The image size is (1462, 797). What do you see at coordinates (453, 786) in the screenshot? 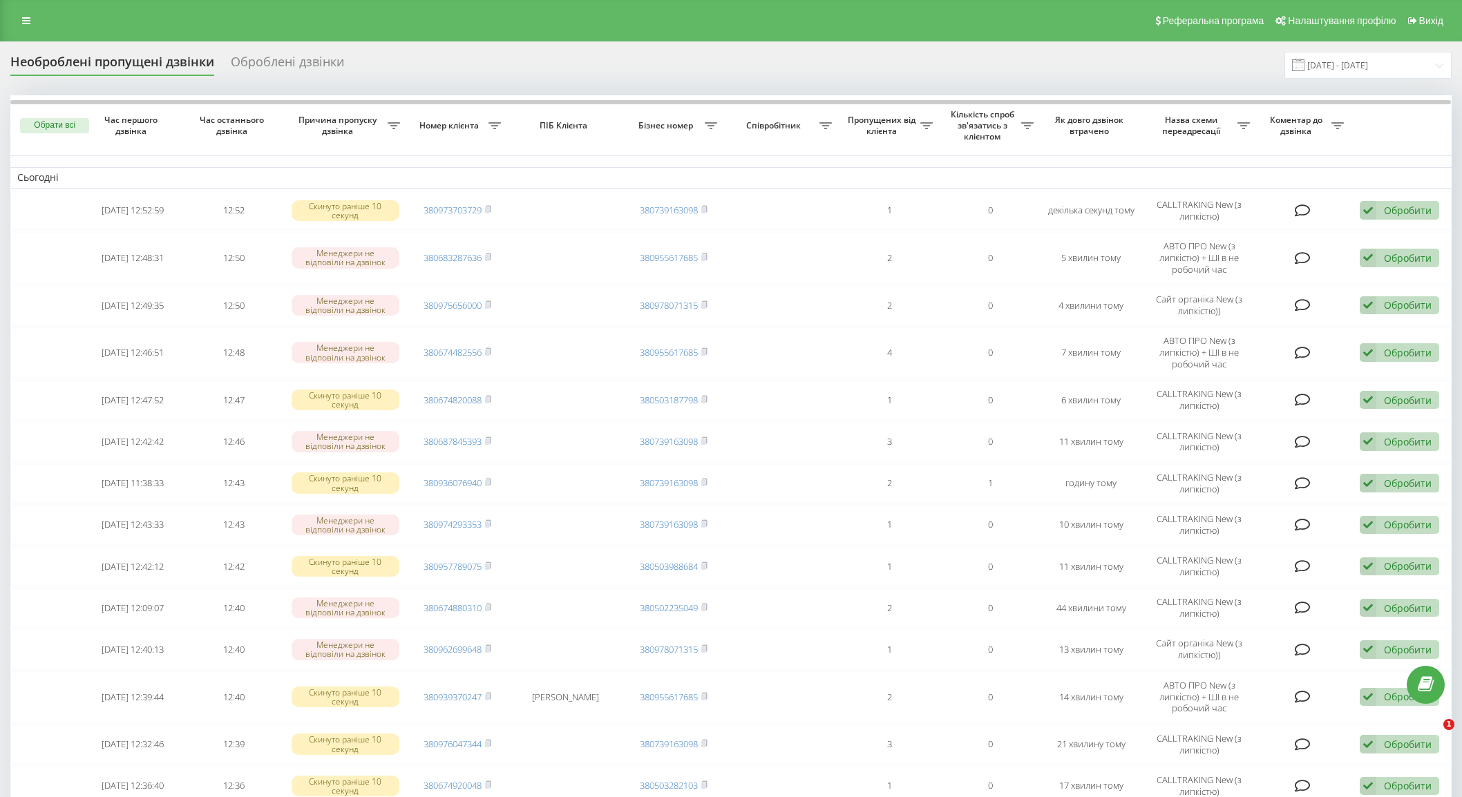
I see `a: 380674920048` at bounding box center [453, 786].